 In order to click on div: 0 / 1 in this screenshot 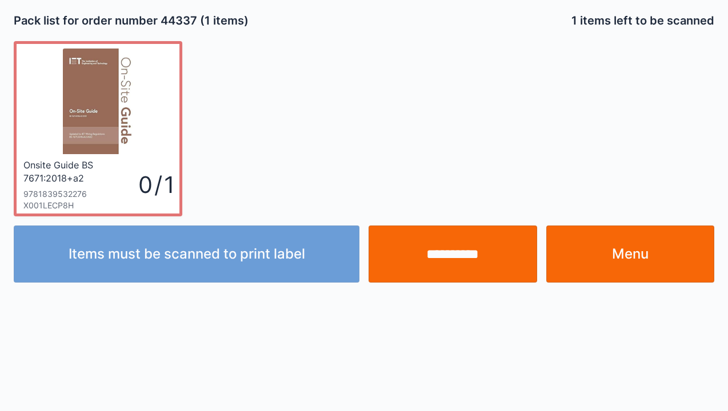, I will do `click(155, 185)`.